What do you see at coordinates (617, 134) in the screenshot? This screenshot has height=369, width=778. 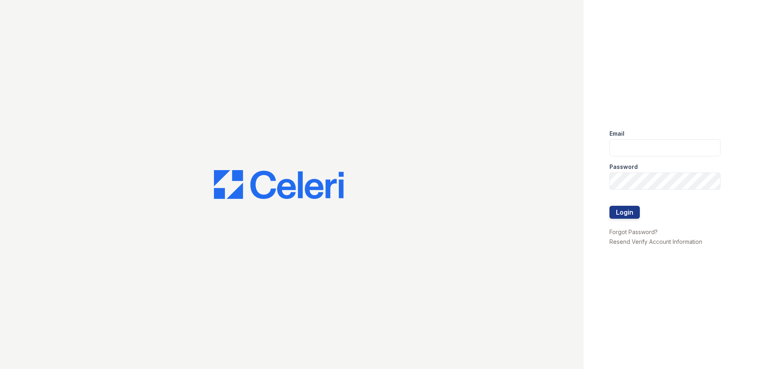 I see `label: Email` at bounding box center [617, 134].